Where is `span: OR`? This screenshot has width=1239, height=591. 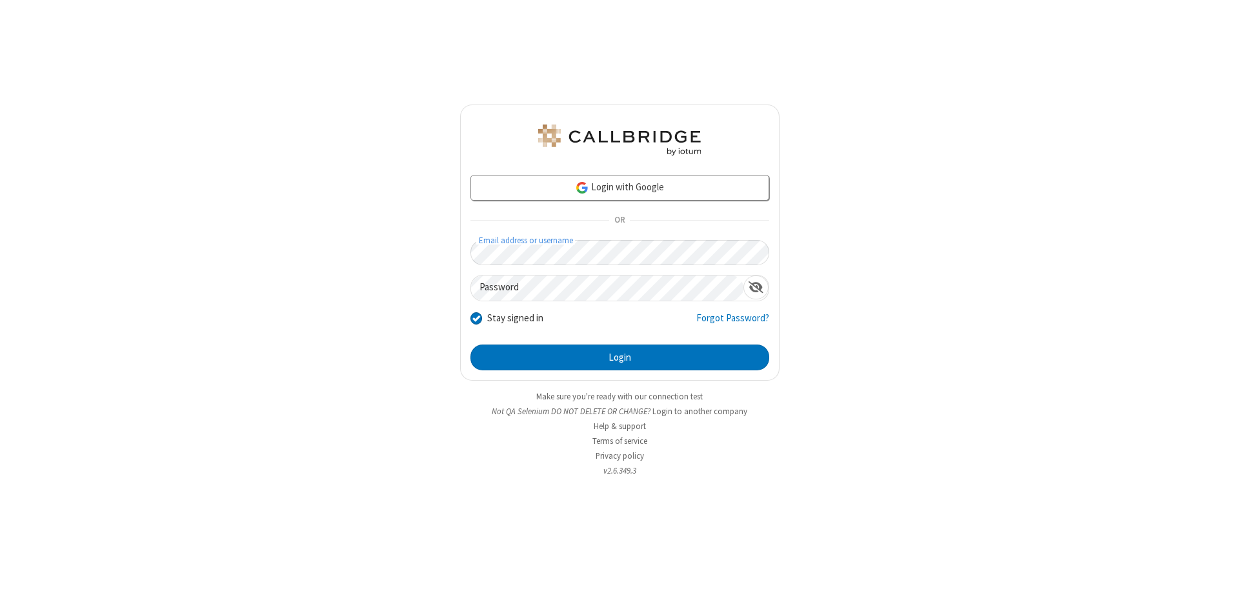
span: OR is located at coordinates (620, 221).